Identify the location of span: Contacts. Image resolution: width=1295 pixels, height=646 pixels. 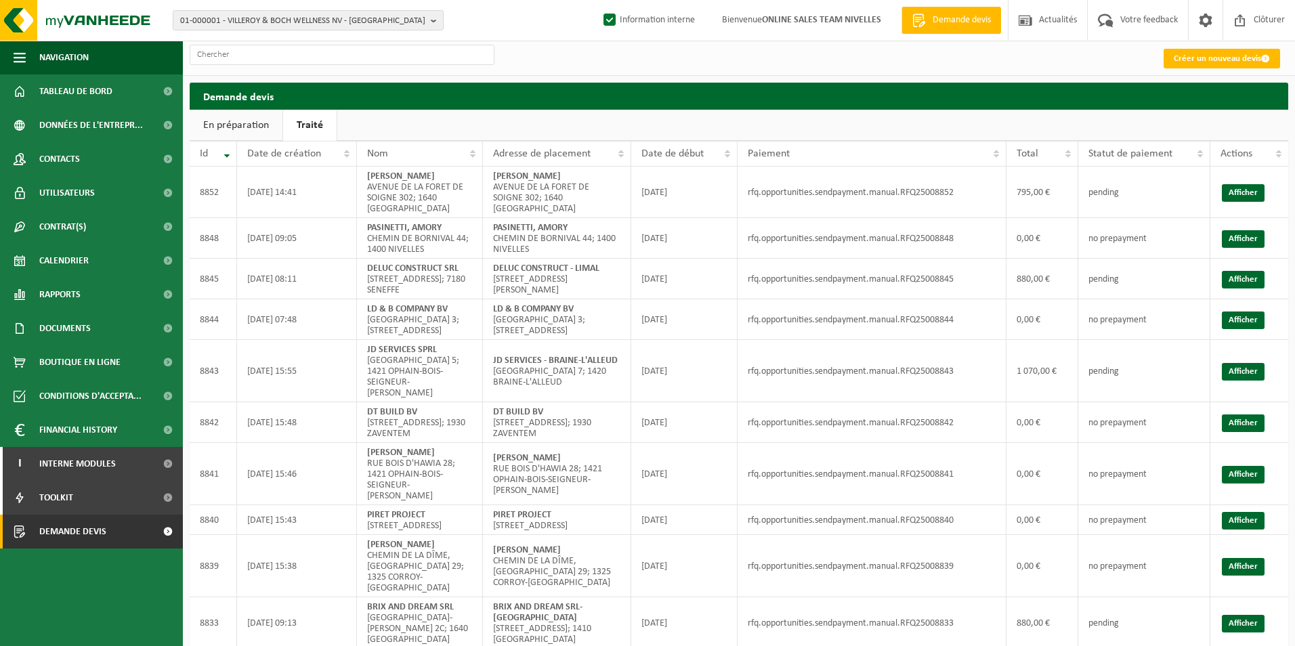
(60, 159).